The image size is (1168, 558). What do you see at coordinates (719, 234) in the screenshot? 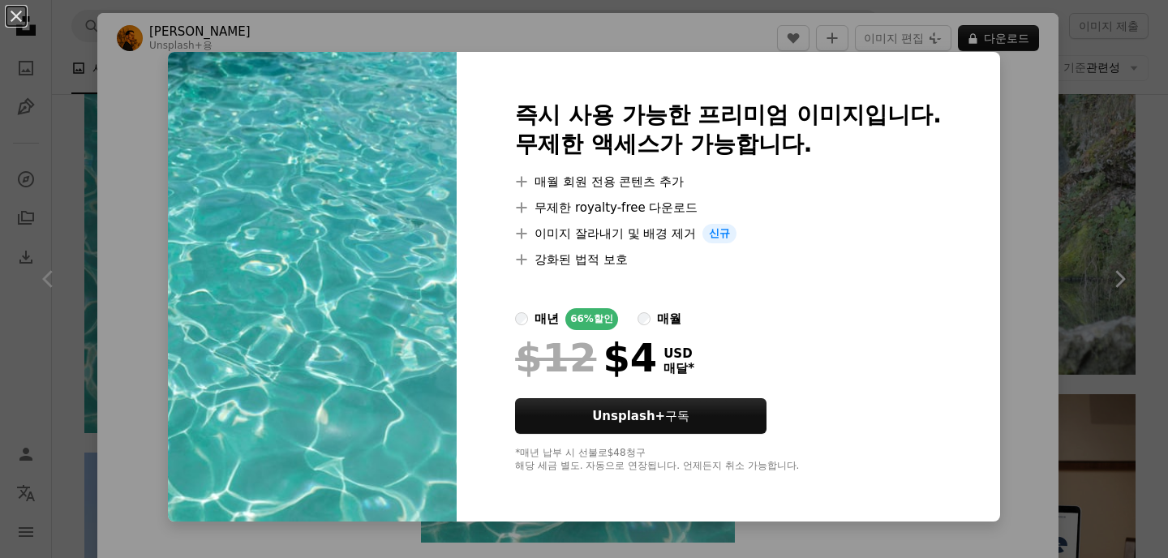
I see `span: 신규` at bounding box center [719, 234].